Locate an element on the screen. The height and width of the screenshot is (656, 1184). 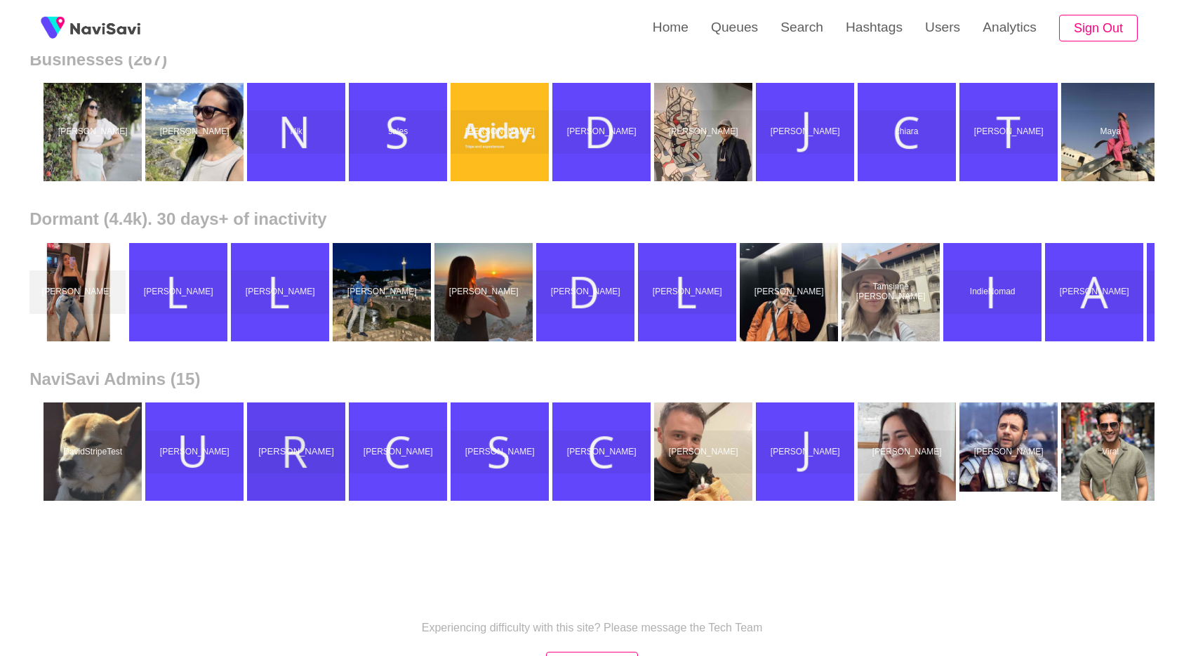
p: DavidStripeTest is located at coordinates (93, 452).